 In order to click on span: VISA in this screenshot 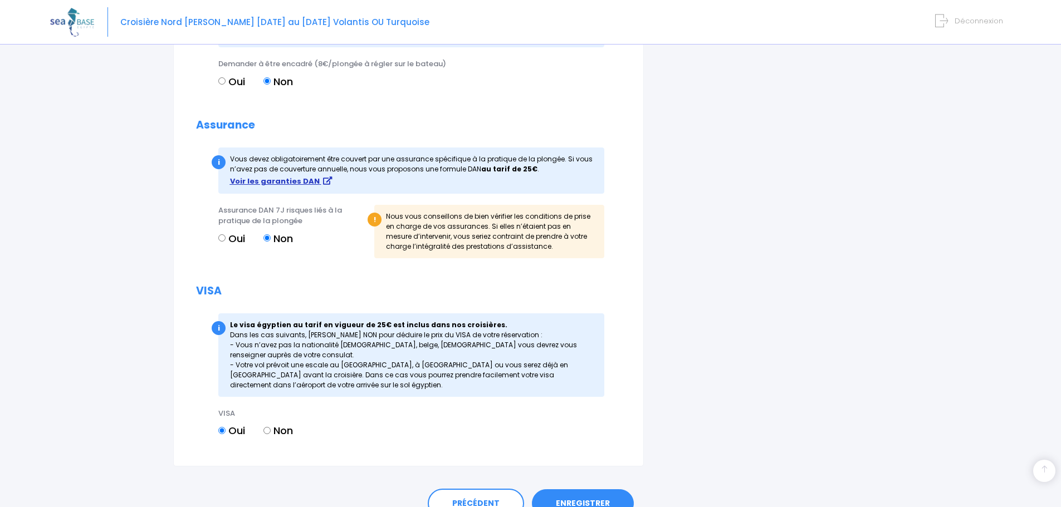, I will do `click(227, 413)`.